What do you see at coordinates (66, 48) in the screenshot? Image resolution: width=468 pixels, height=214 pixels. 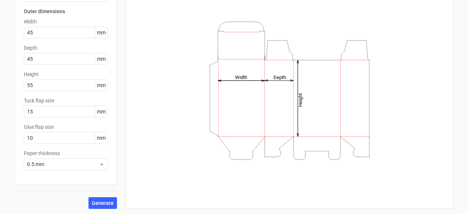 I see `label: Depth` at bounding box center [66, 48].